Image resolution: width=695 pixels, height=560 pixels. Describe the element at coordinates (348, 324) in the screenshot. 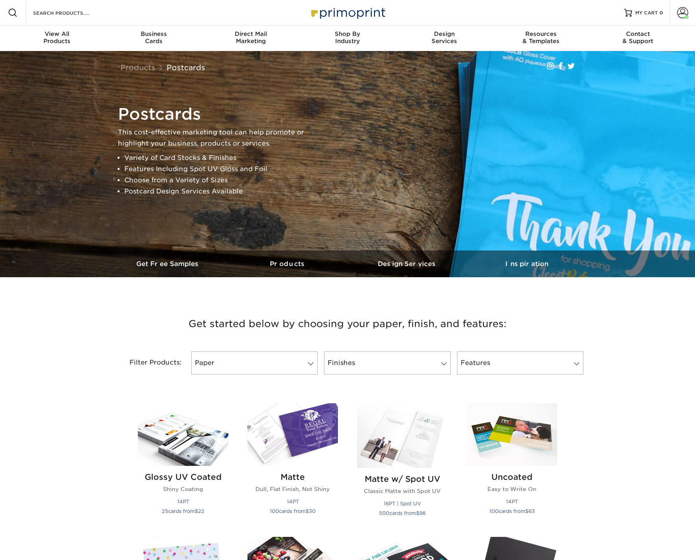

I see `h3: Get started below by choosing your paper, finish, and features:` at that location.